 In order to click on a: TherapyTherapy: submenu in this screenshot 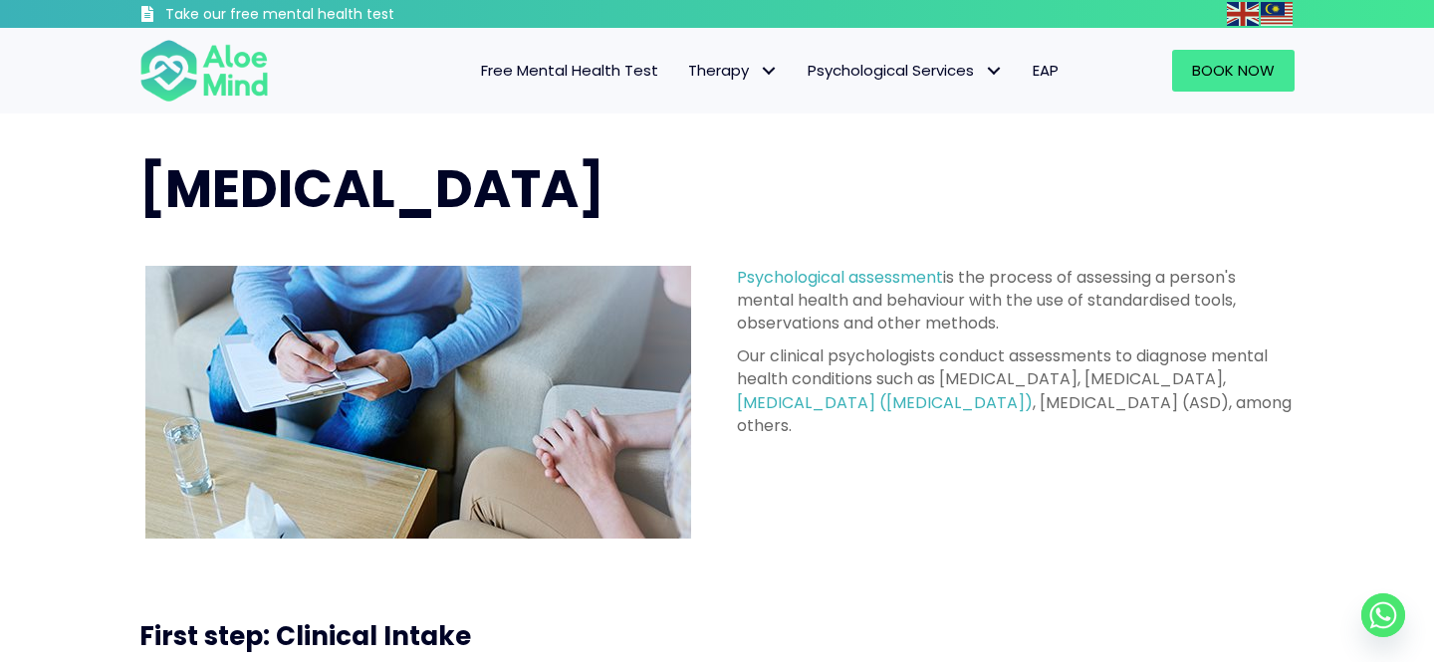, I will do `click(733, 71)`.